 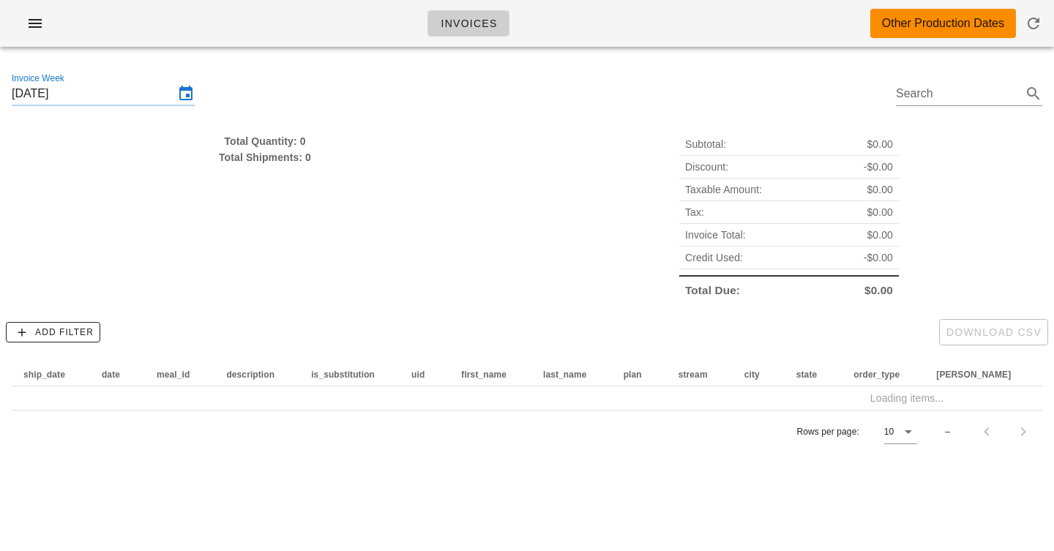 What do you see at coordinates (173, 375) in the screenshot?
I see `span: meal_id` at bounding box center [173, 375].